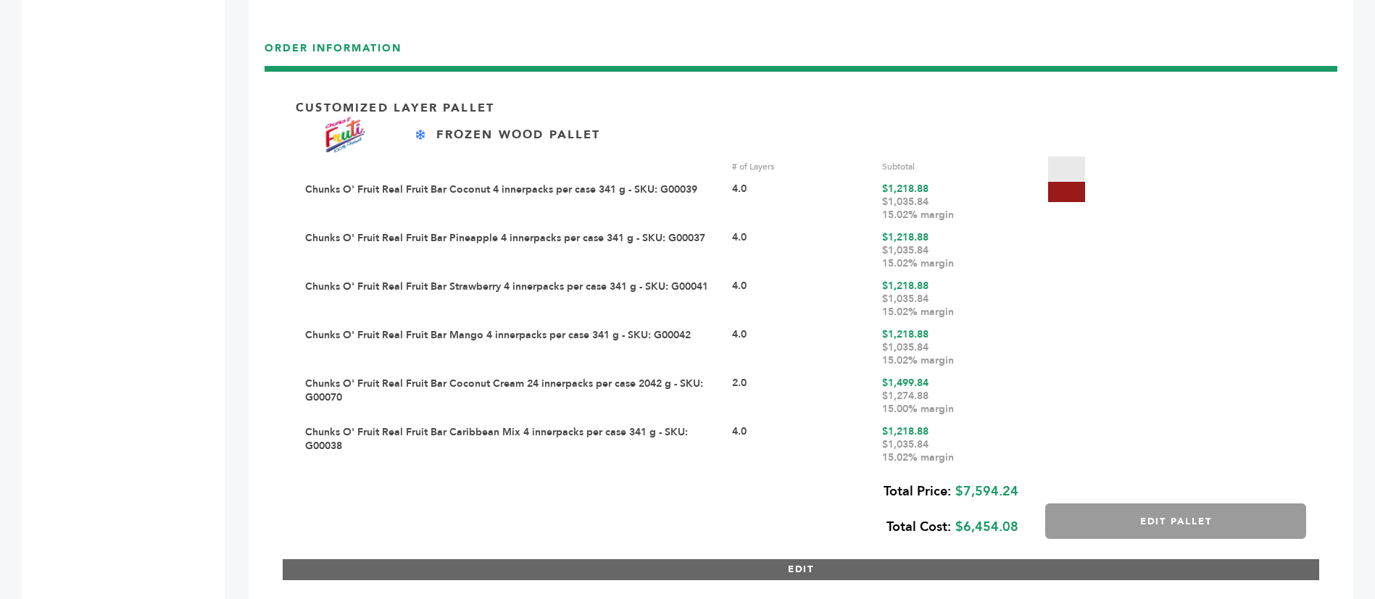  Describe the element at coordinates (420, 135) in the screenshot. I see `img: Frozen` at that location.